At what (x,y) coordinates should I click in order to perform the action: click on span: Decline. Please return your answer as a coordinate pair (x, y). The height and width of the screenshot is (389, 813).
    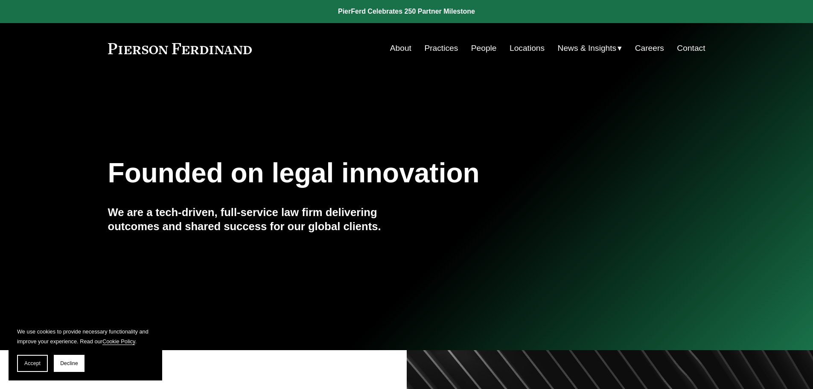
    Looking at the image, I should click on (69, 363).